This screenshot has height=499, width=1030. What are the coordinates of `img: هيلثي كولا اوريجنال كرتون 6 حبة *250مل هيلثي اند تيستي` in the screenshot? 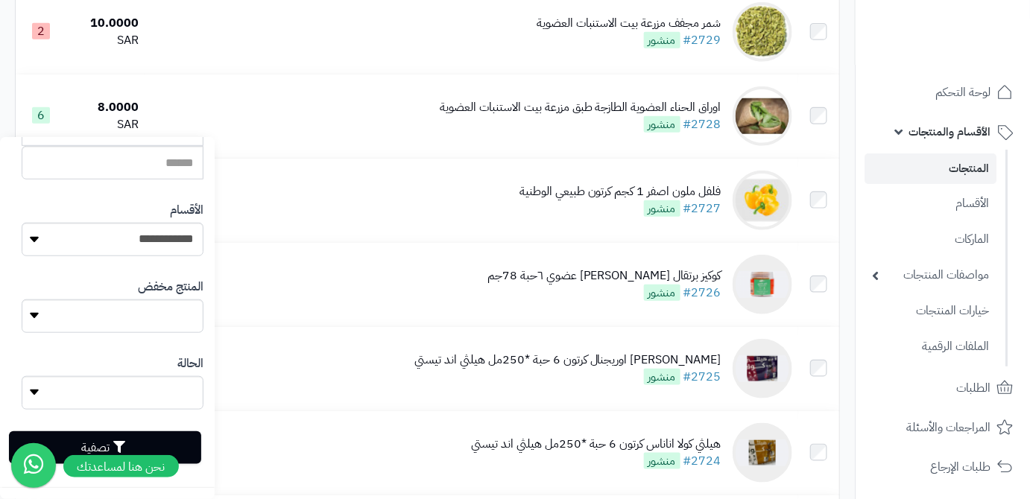 It's located at (762, 369).